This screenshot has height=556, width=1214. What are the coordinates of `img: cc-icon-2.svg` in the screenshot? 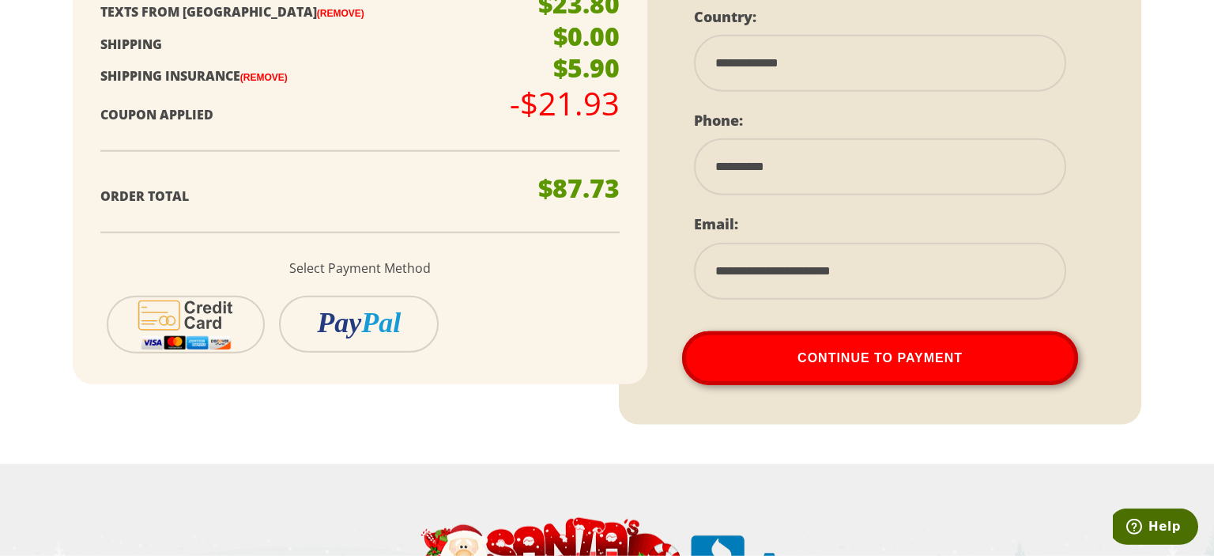 It's located at (186, 324).